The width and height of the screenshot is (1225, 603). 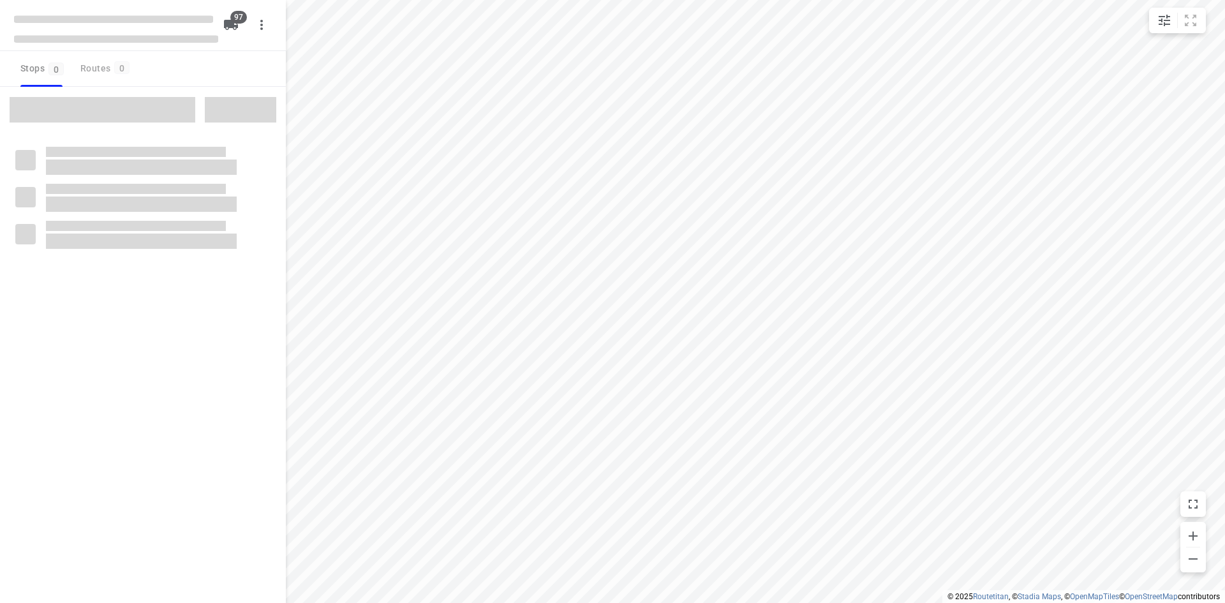 I want to click on div: small contained button group, so click(x=1177, y=20).